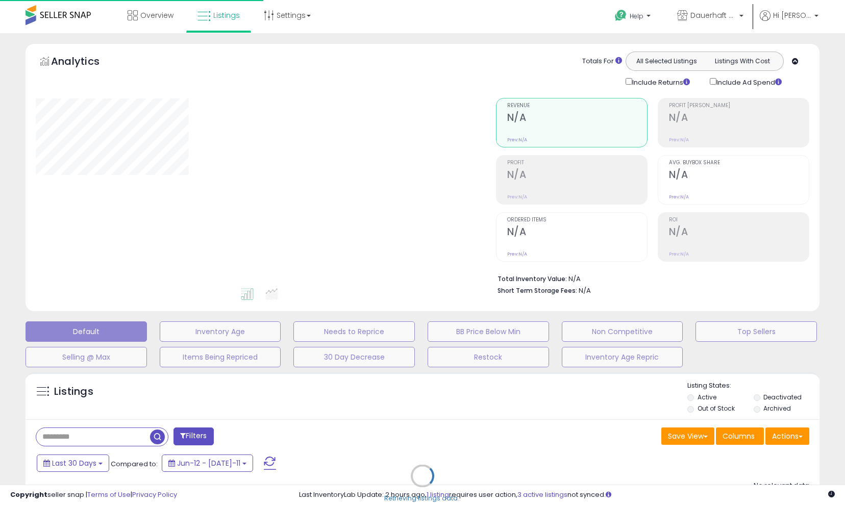 The image size is (845, 505). What do you see at coordinates (538, 291) in the screenshot?
I see `b: Short Term Storage Fees:` at bounding box center [538, 291].